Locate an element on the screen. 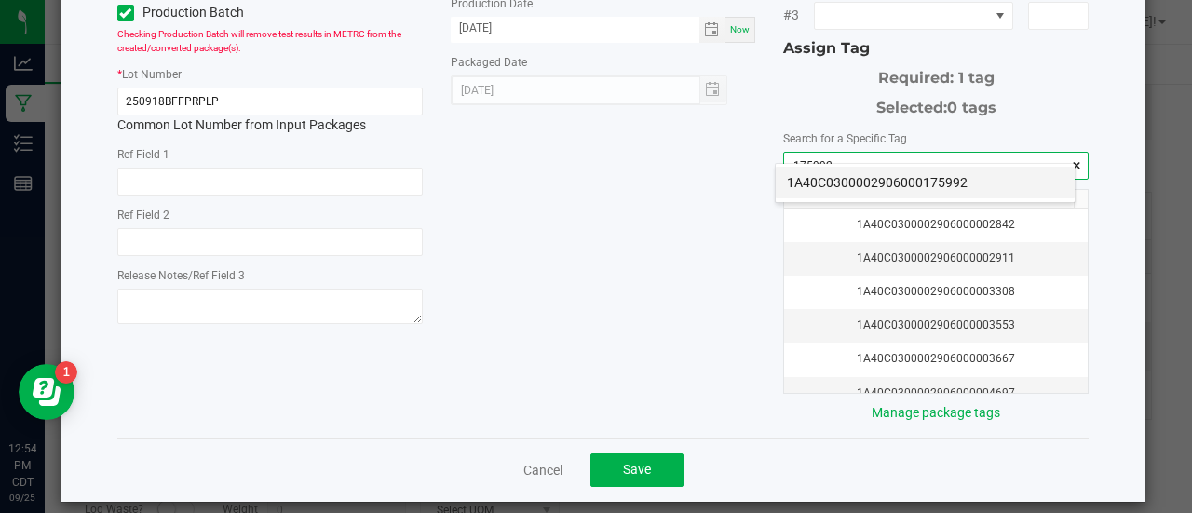  button: Save is located at coordinates (637, 470).